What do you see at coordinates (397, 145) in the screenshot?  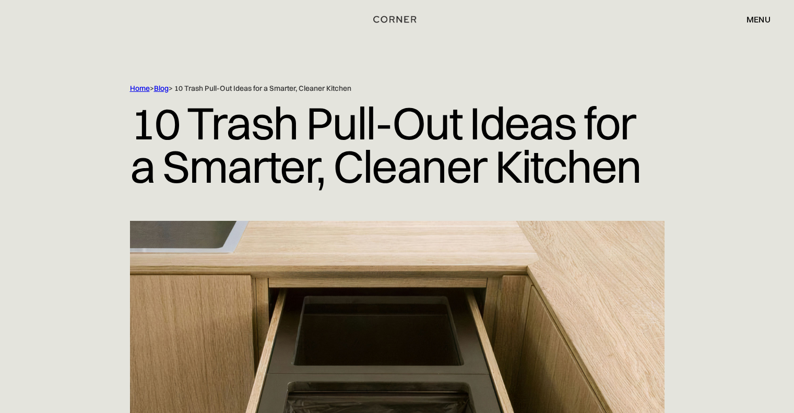 I see `h1: 10 Trash Pull-Out Ideas for a Smarter, Cleaner Kitchen` at bounding box center [397, 145].